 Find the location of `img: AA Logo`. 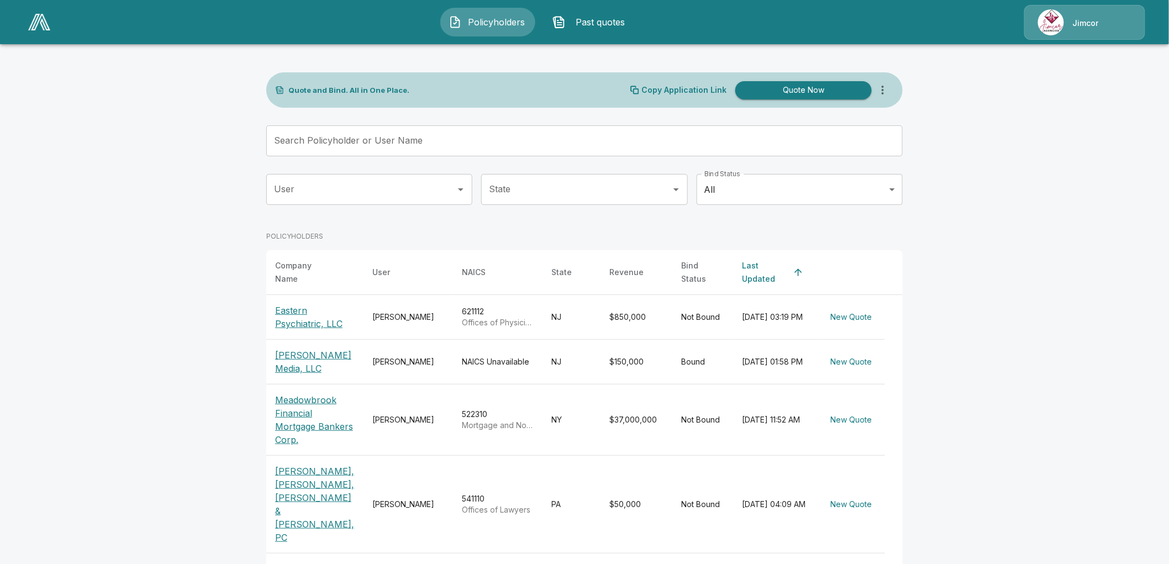

img: AA Logo is located at coordinates (39, 22).